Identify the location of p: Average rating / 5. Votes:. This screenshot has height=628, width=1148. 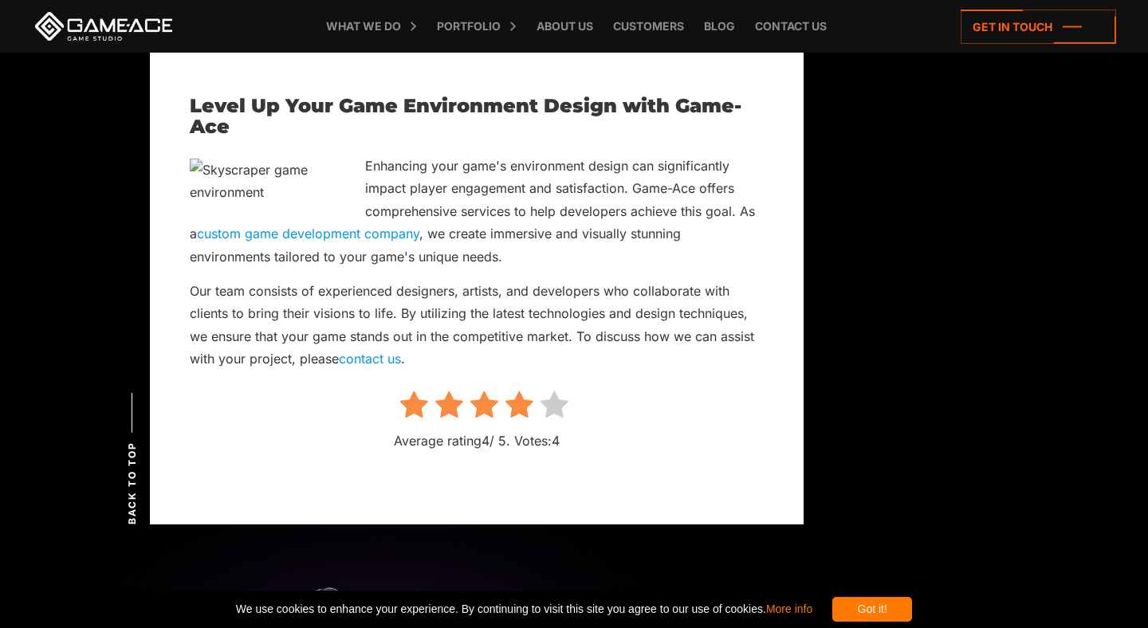
(477, 441).